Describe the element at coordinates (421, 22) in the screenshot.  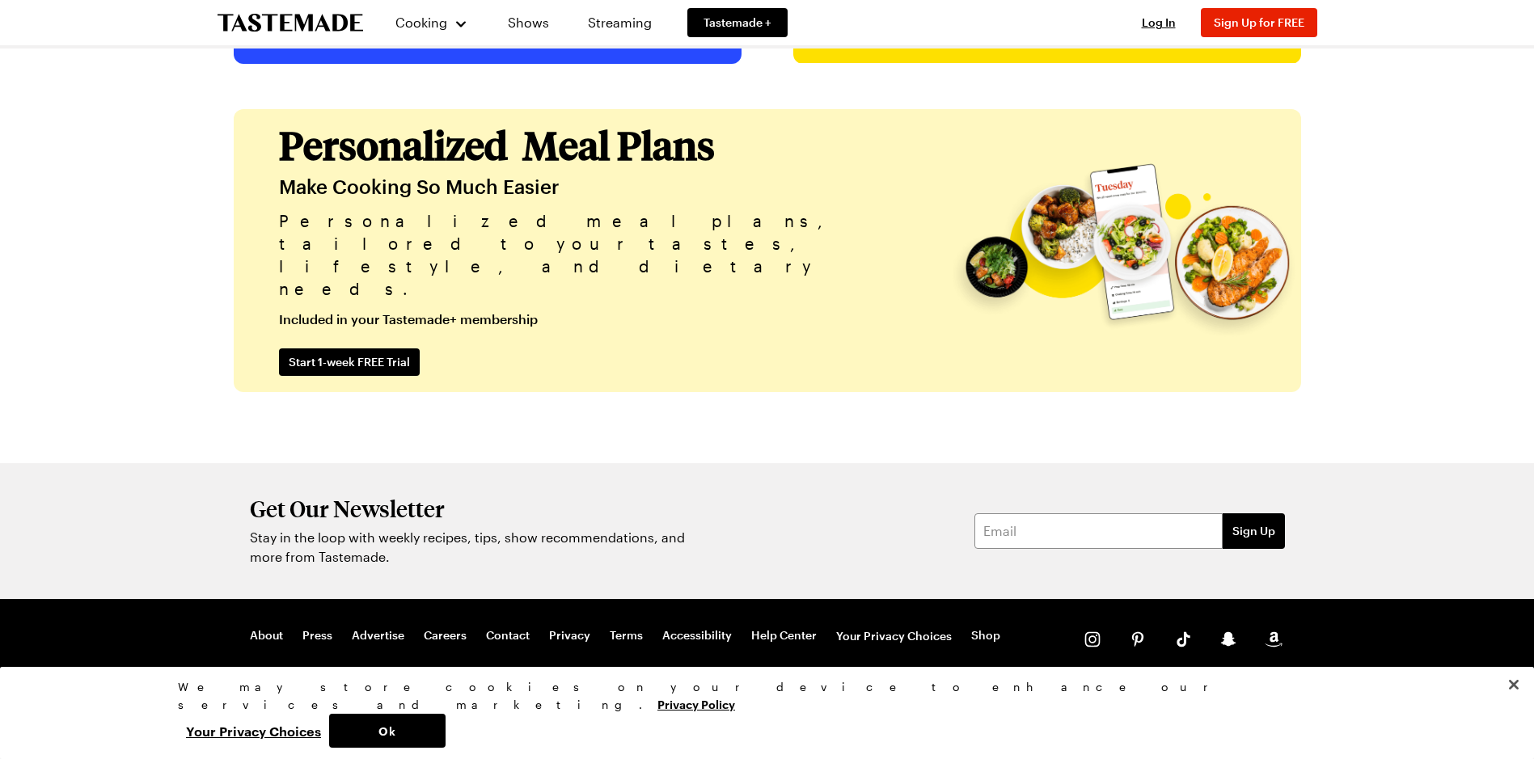
I see `span: Cooking` at that location.